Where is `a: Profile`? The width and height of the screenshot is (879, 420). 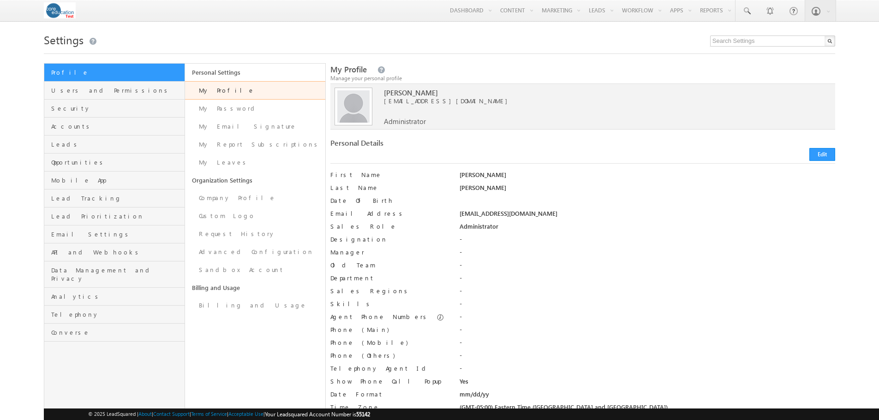 a: Profile is located at coordinates (114, 72).